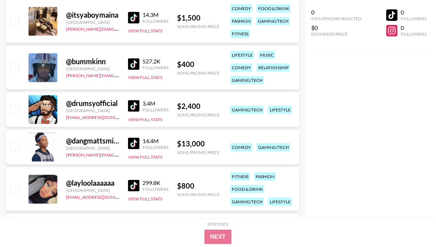  I want to click on div: Estimated Price, so click(336, 34).